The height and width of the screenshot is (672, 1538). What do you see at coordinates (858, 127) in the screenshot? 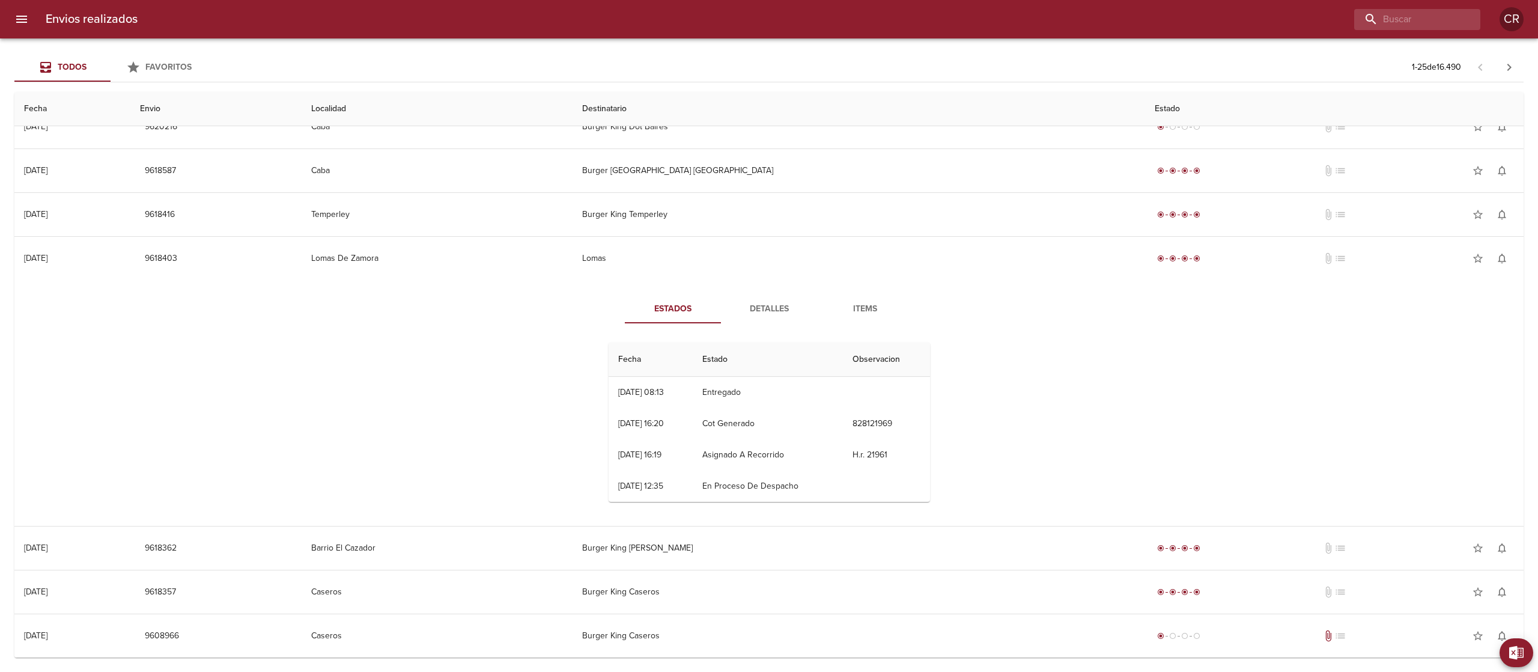
I see `td: Burger King Dot Baires` at bounding box center [858, 127].